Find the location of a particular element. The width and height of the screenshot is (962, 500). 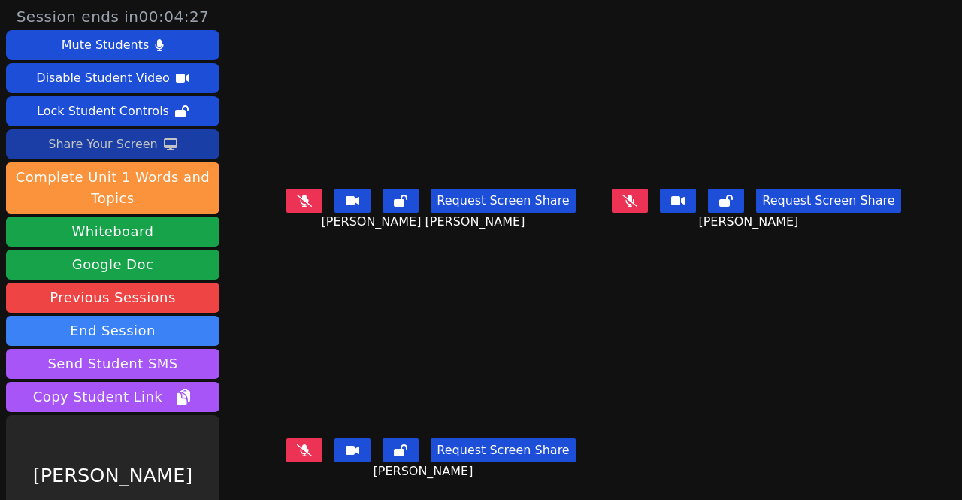

button: End Session is located at coordinates (113, 331).